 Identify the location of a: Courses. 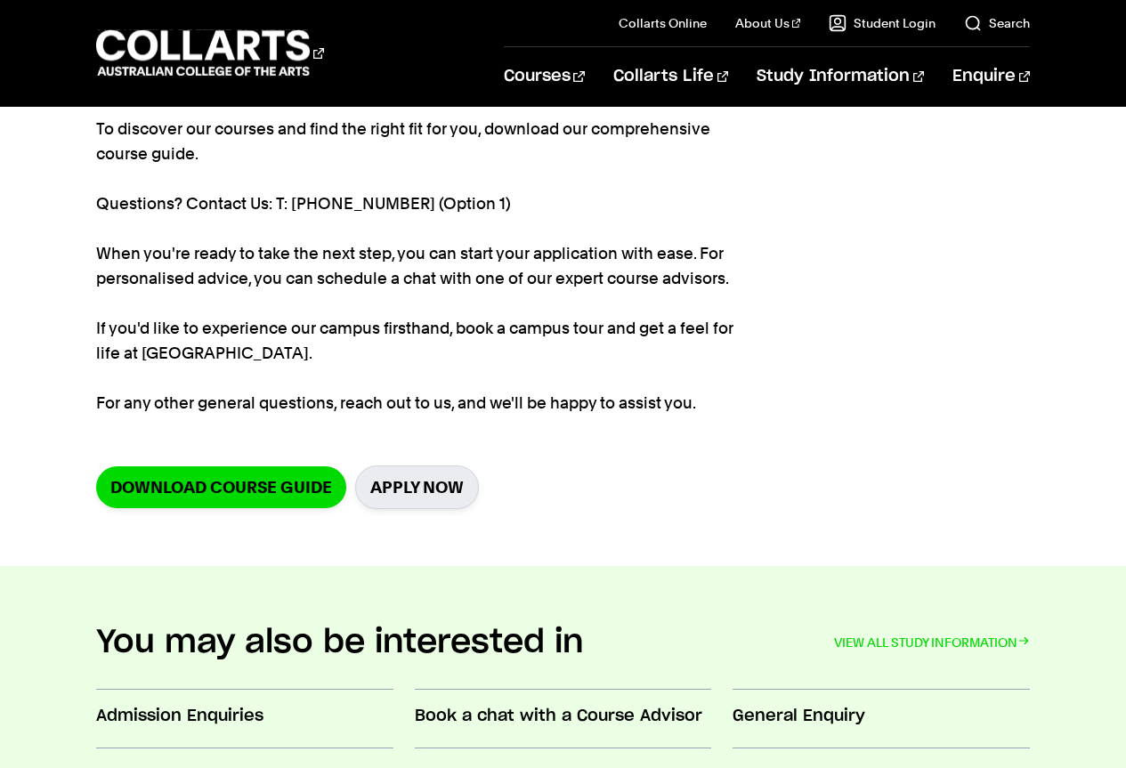
(544, 77).